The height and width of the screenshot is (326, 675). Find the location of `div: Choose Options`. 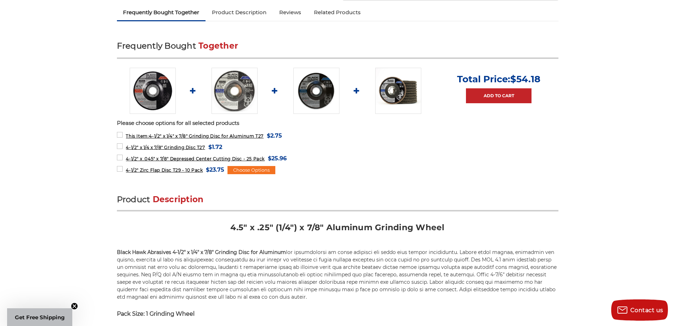

div: Choose Options is located at coordinates (251, 170).